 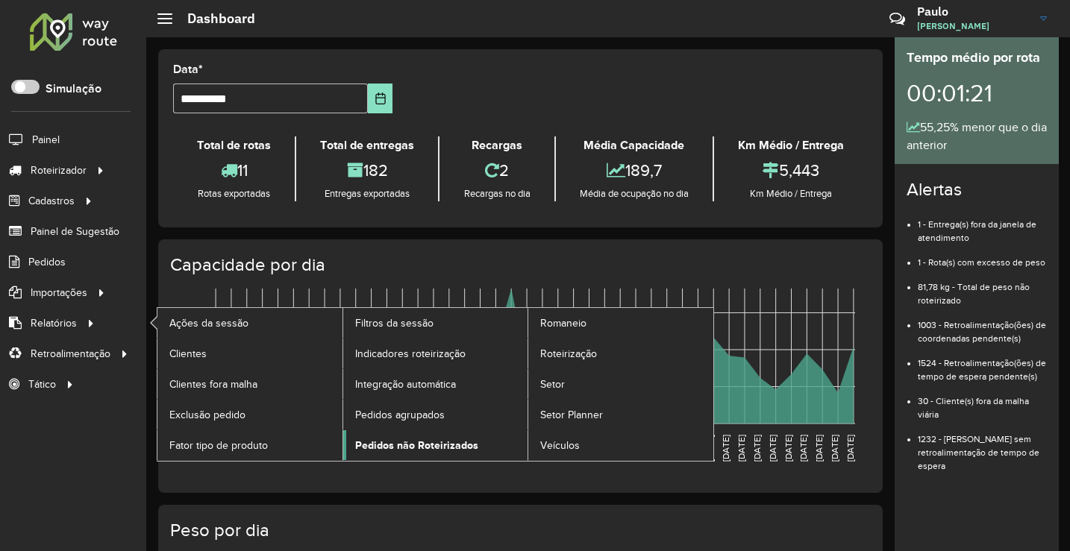 I want to click on span: Exclusão pedido, so click(x=207, y=415).